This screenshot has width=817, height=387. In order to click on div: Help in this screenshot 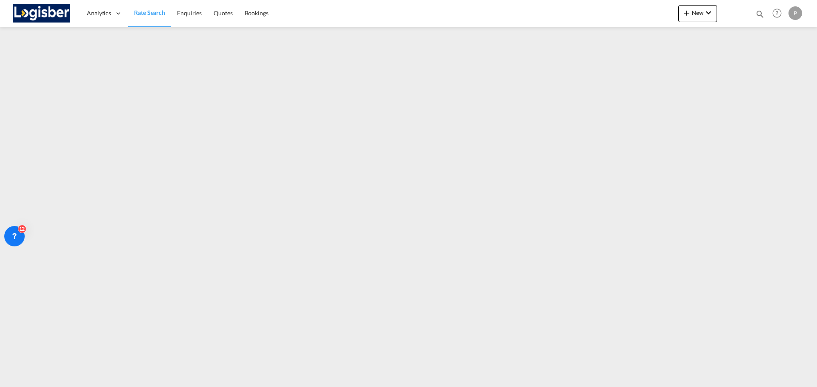, I will do `click(779, 14)`.